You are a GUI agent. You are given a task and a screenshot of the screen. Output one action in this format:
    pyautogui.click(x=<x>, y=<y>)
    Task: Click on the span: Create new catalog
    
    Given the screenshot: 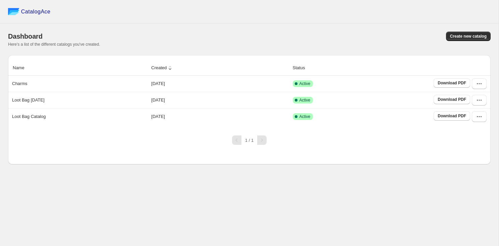 What is the action you would take?
    pyautogui.click(x=468, y=36)
    